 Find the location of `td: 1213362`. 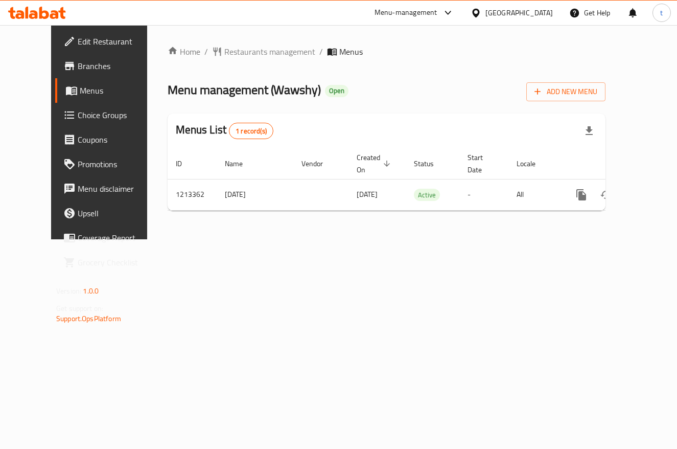

td: 1213362 is located at coordinates (192, 194).